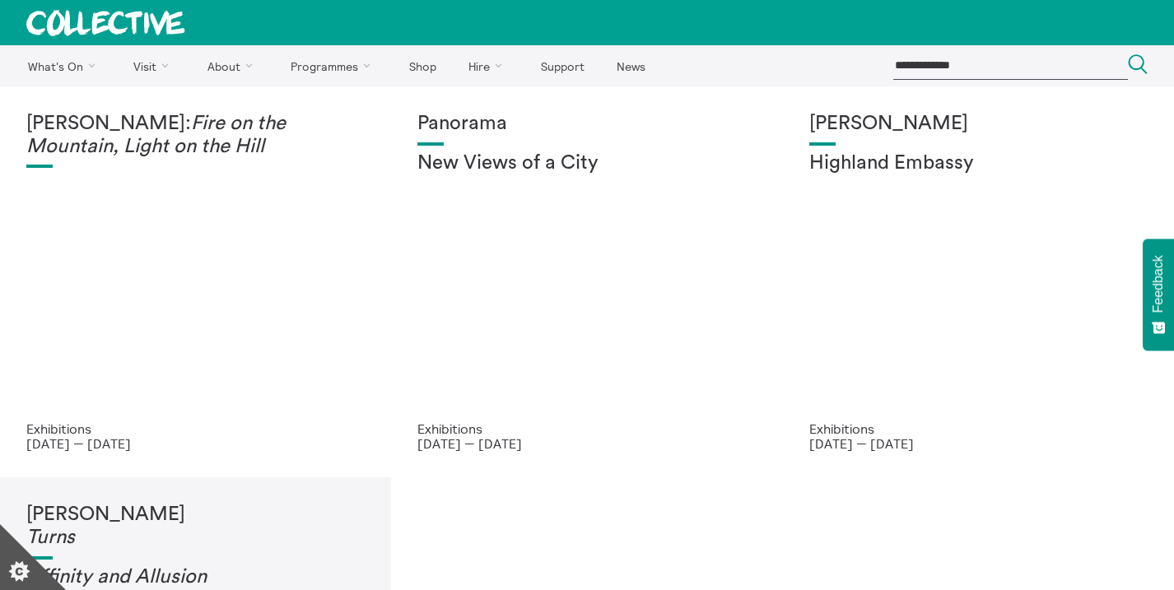 This screenshot has height=590, width=1174. What do you see at coordinates (562, 66) in the screenshot?
I see `a: Support` at bounding box center [562, 66].